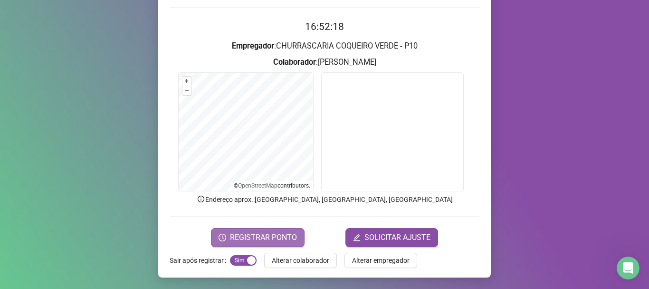 The height and width of the screenshot is (289, 649). I want to click on button: Alterar colaborador, so click(300, 260).